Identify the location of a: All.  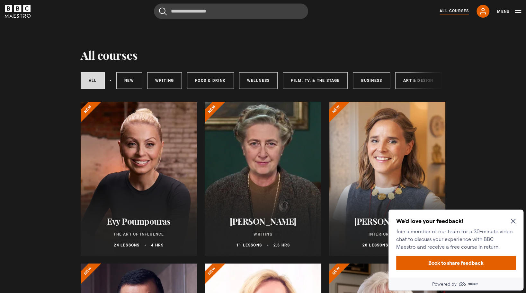
(93, 81).